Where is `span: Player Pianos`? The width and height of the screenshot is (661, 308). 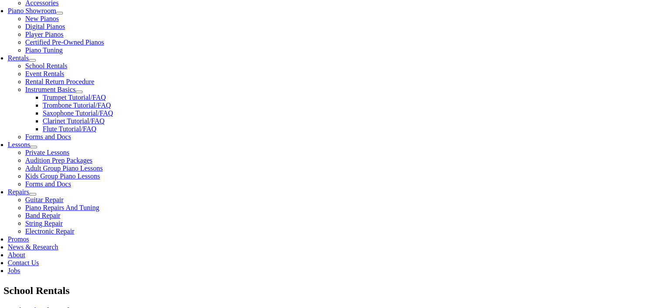 span: Player Pianos is located at coordinates (45, 34).